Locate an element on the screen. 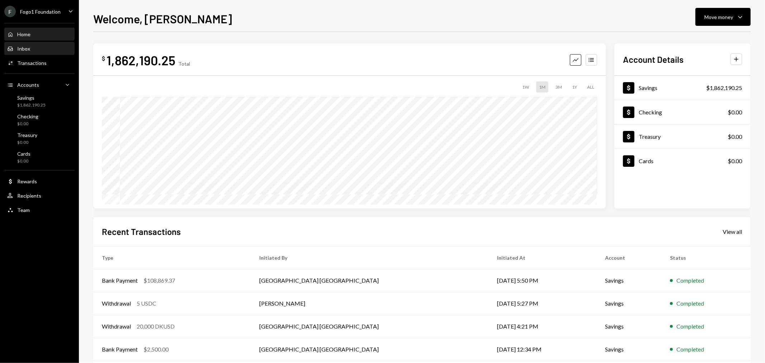 The image size is (765, 363). div: Inbox is located at coordinates (24, 48).